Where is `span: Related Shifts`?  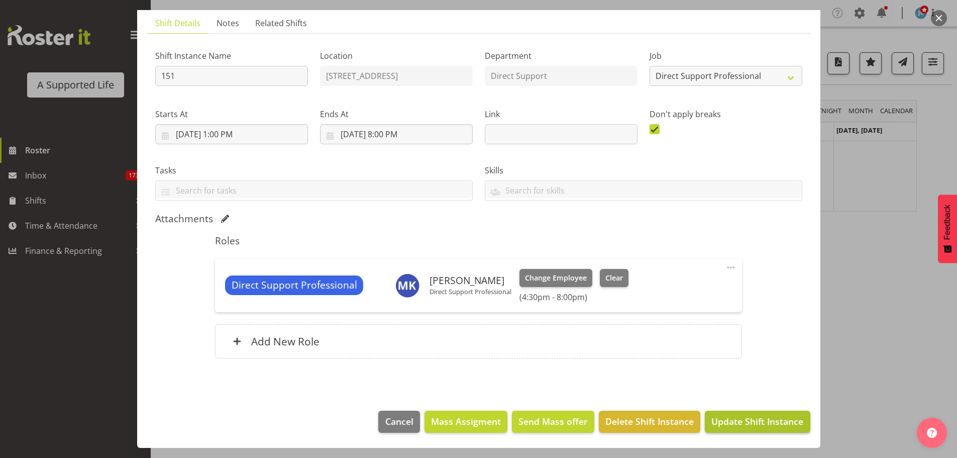
span: Related Shifts is located at coordinates (281, 23).